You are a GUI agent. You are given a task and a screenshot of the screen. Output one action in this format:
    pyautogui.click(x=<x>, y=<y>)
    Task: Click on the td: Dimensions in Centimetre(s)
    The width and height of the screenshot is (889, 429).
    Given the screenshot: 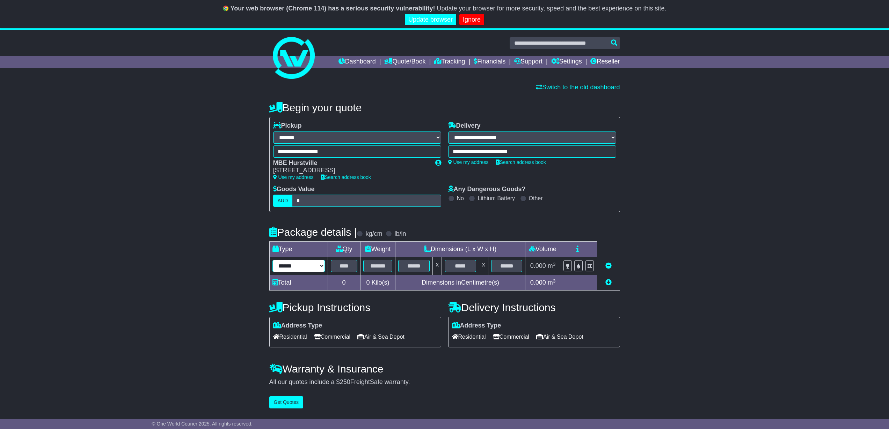 What is the action you would take?
    pyautogui.click(x=460, y=283)
    